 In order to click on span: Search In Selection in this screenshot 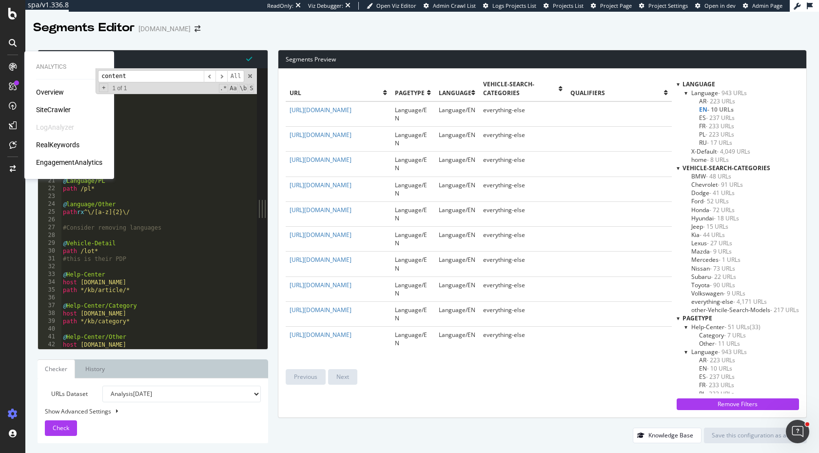, I will do `click(251, 88)`.